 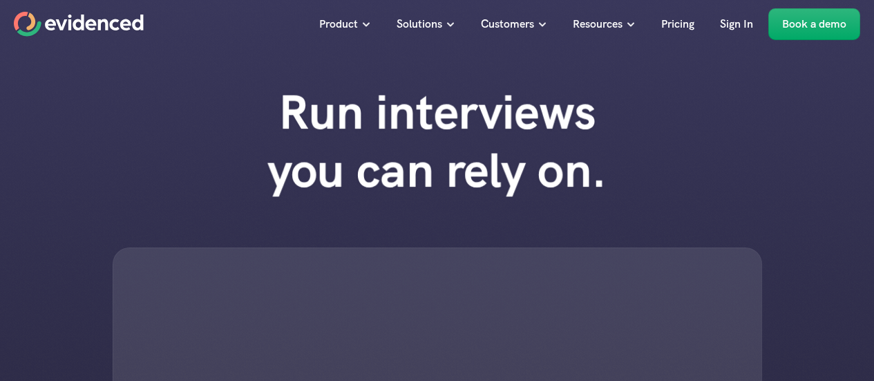 What do you see at coordinates (737, 24) in the screenshot?
I see `p: Sign In` at bounding box center [737, 24].